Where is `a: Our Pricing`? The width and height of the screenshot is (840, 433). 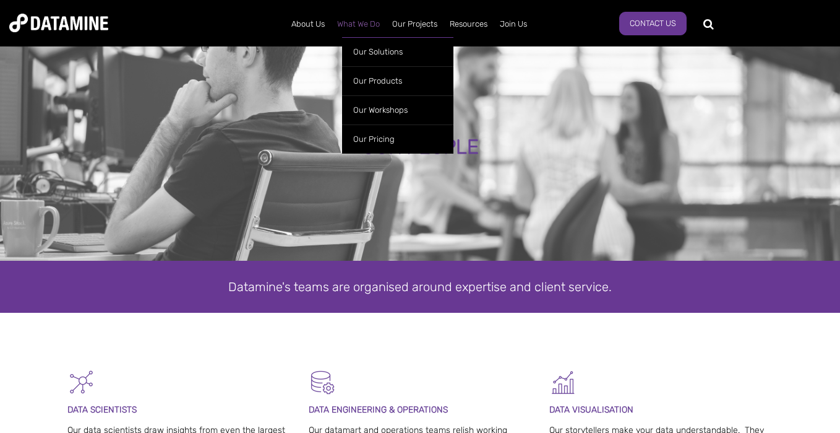
a: Our Pricing is located at coordinates (398, 139).